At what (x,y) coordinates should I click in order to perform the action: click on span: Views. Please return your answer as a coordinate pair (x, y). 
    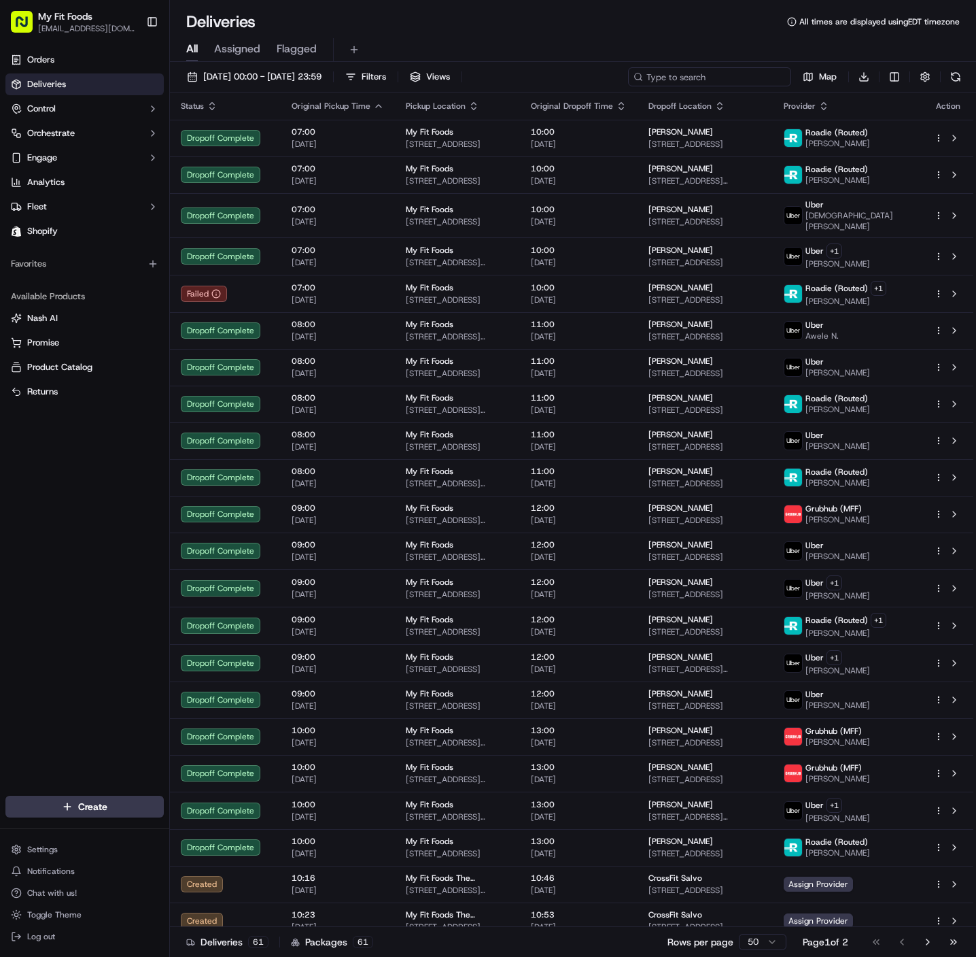
    Looking at the image, I should click on (438, 77).